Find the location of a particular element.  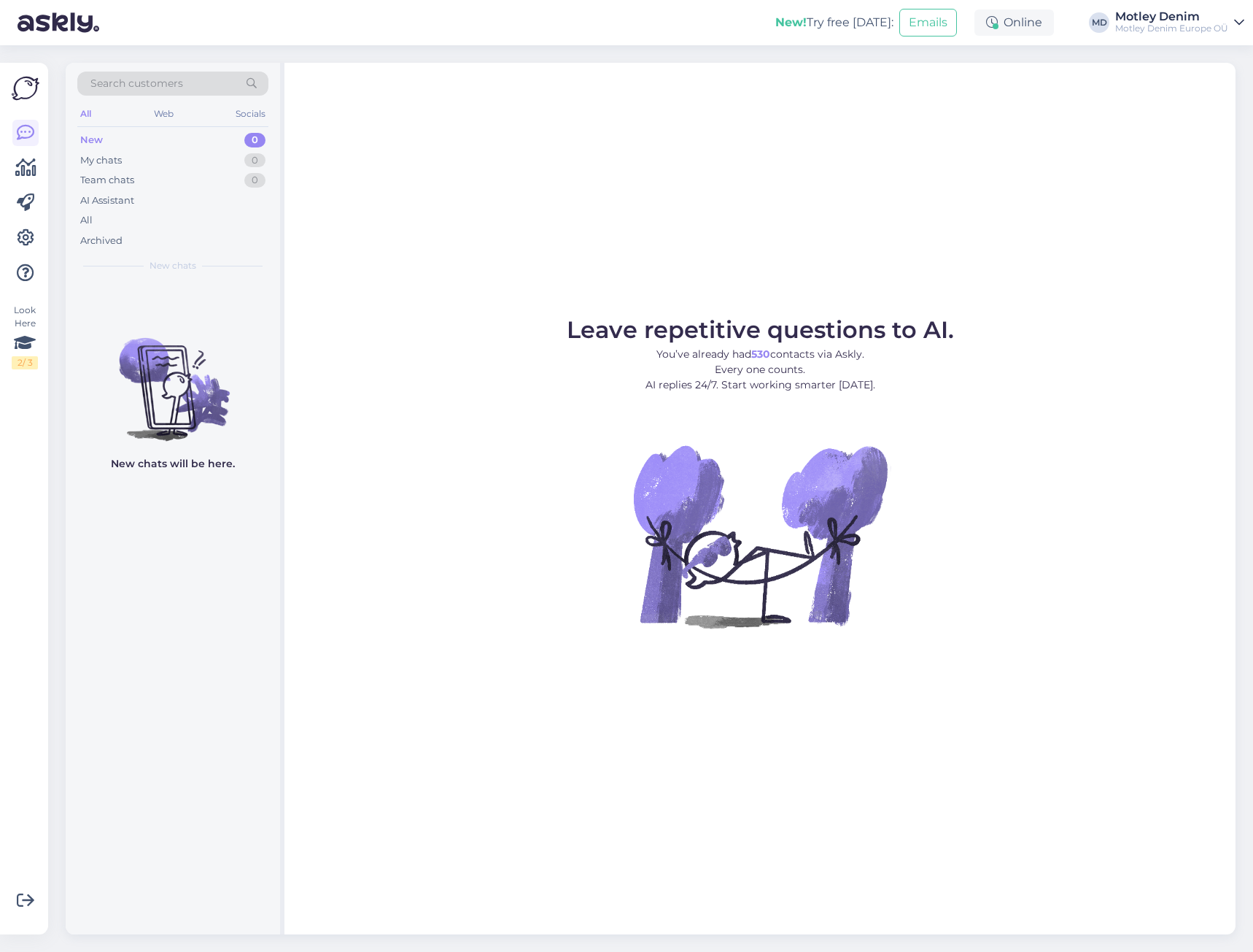

div: Archived is located at coordinates (102, 240).